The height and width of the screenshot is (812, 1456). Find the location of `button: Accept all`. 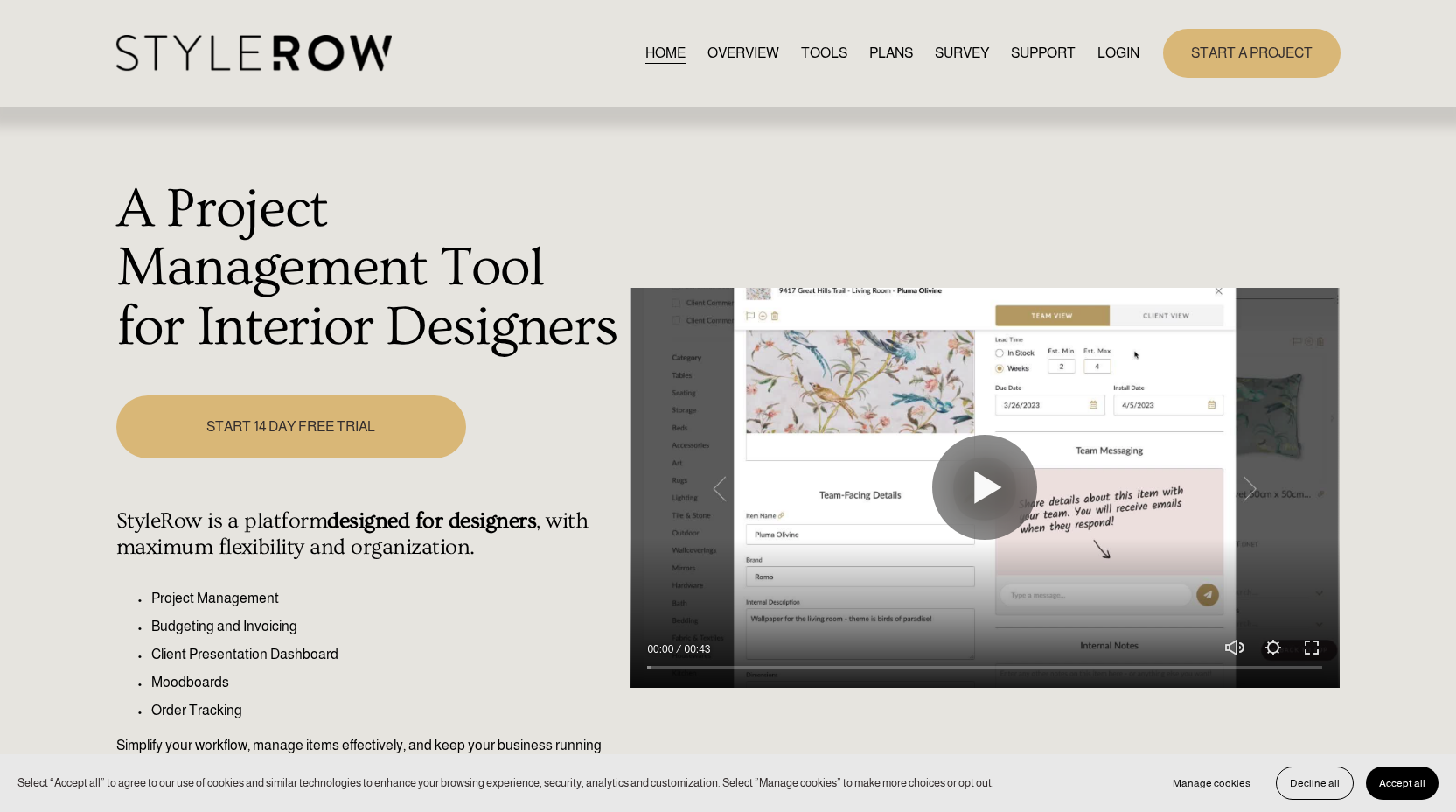

button: Accept all is located at coordinates (1402, 782).